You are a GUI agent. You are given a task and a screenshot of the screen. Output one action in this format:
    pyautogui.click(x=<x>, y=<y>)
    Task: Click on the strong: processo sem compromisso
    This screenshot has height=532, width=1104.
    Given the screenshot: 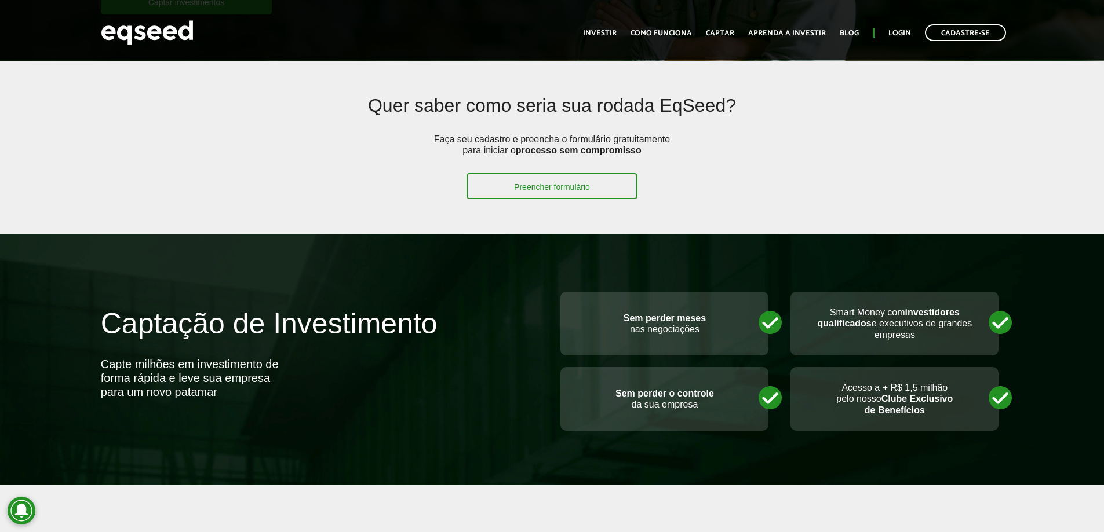 What is the action you would take?
    pyautogui.click(x=578, y=150)
    